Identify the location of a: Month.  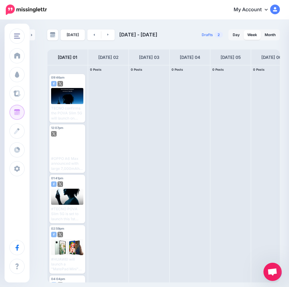
(270, 35).